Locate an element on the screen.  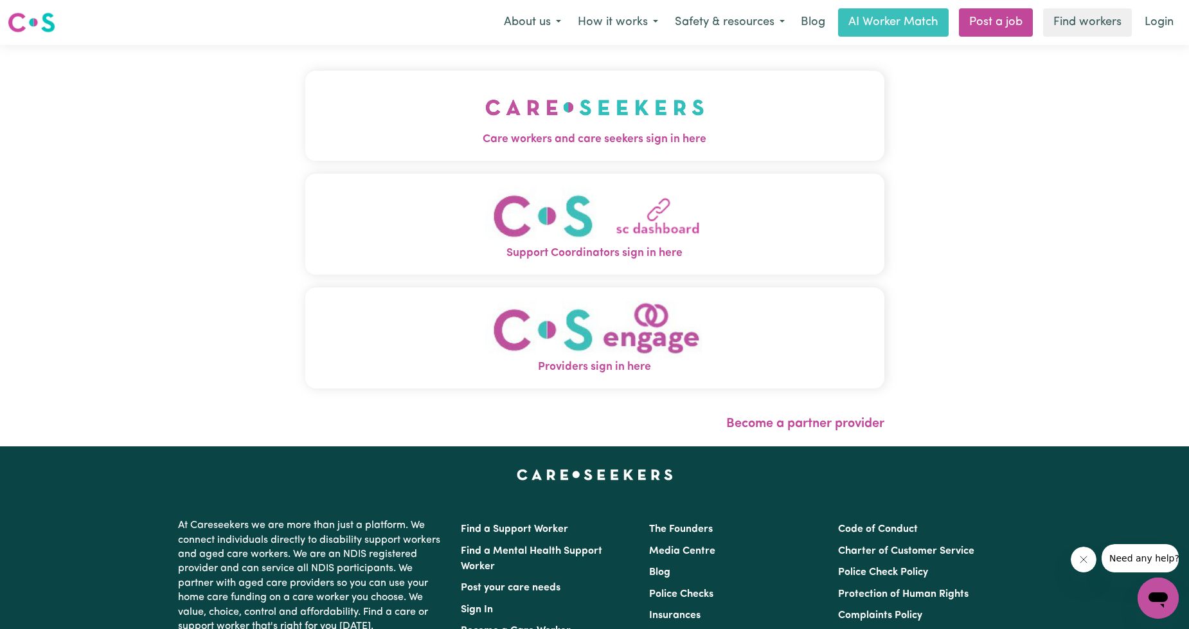
a: Find a Support Worker is located at coordinates (514, 529).